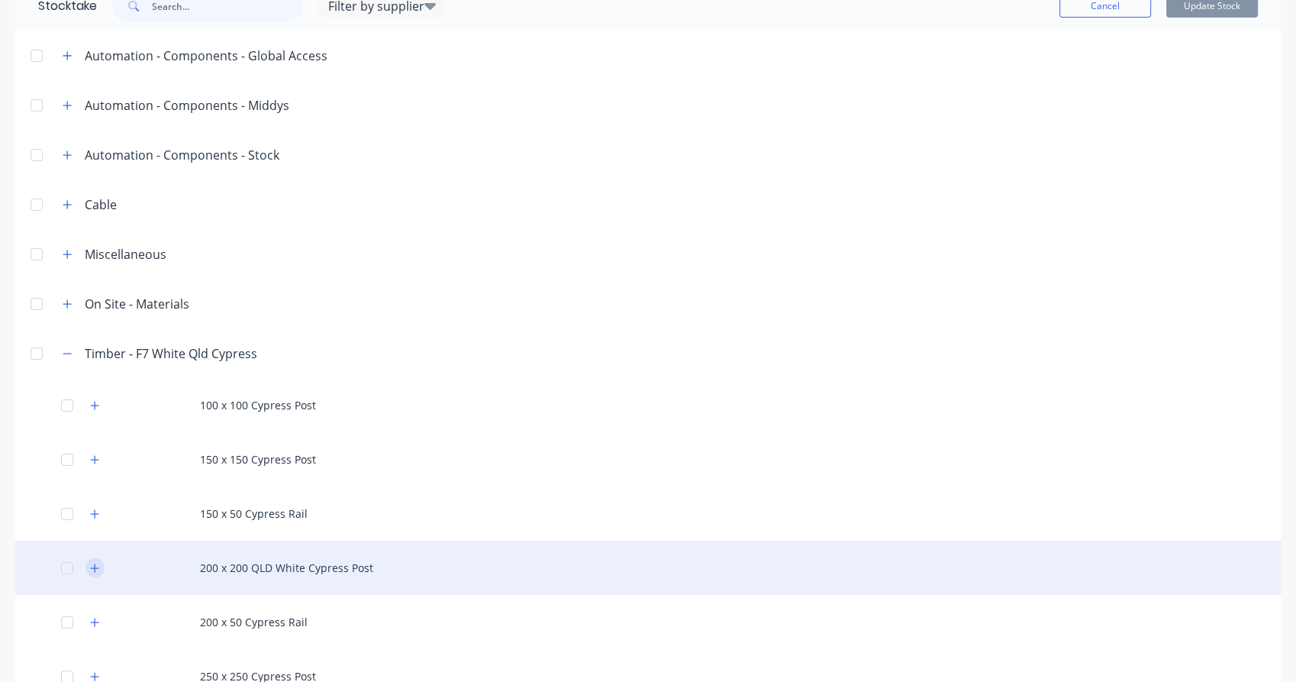 The image size is (1296, 682). What do you see at coordinates (137, 304) in the screenshot?
I see `div: On Site - Materials` at bounding box center [137, 304].